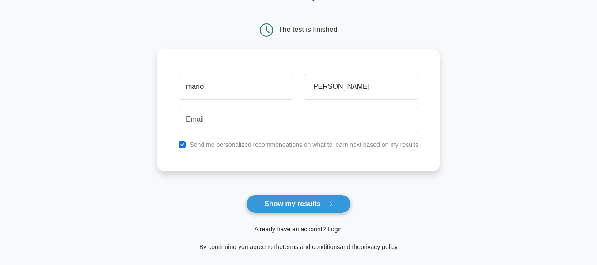  I want to click on a: Already have an account? Login, so click(298, 229).